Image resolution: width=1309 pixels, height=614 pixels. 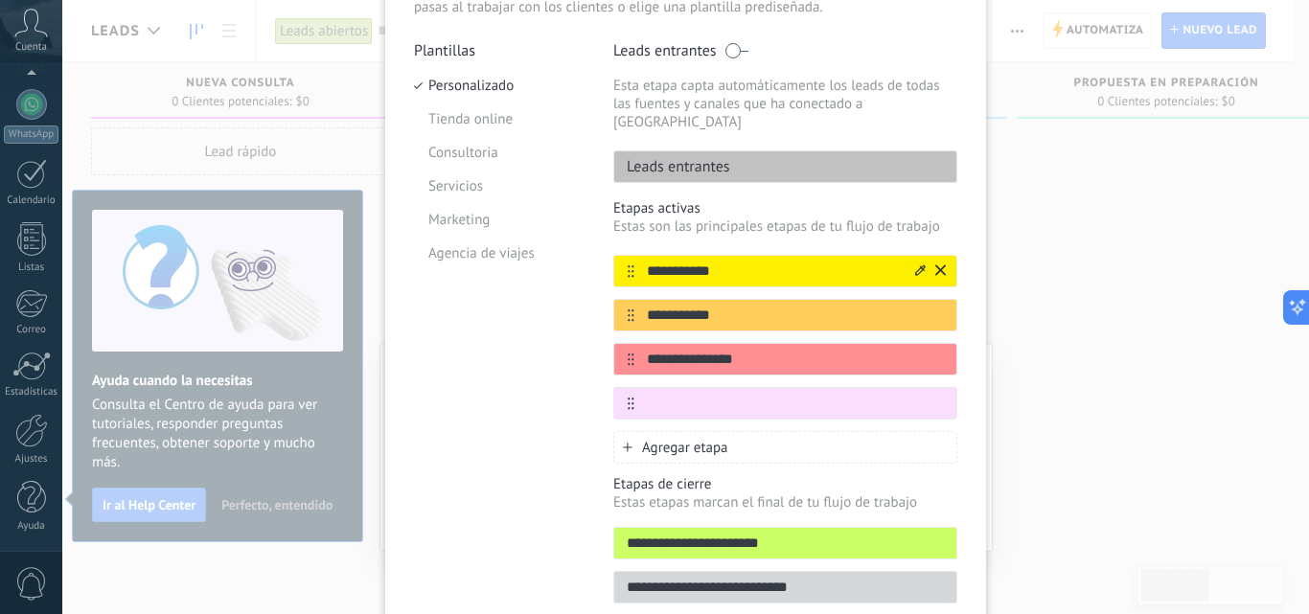 I want to click on div: Estadísticas, so click(x=32, y=392).